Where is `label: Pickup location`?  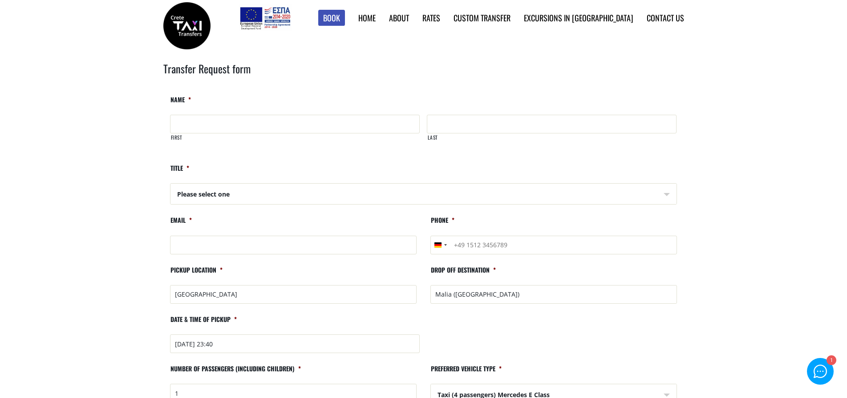 label: Pickup location is located at coordinates (196, 274).